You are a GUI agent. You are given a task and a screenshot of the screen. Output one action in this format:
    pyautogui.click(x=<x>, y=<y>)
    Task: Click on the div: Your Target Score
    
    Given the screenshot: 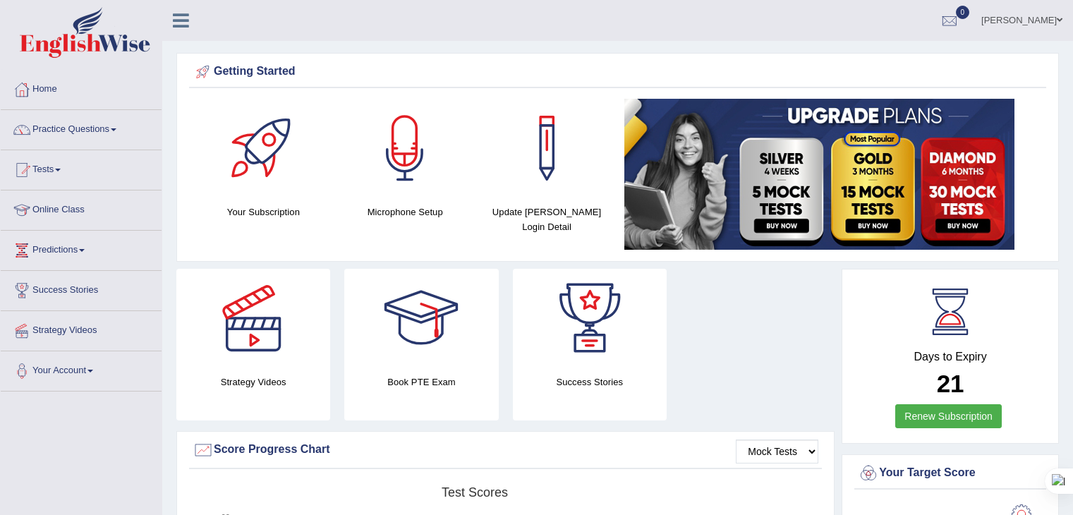 What is the action you would take?
    pyautogui.click(x=951, y=474)
    